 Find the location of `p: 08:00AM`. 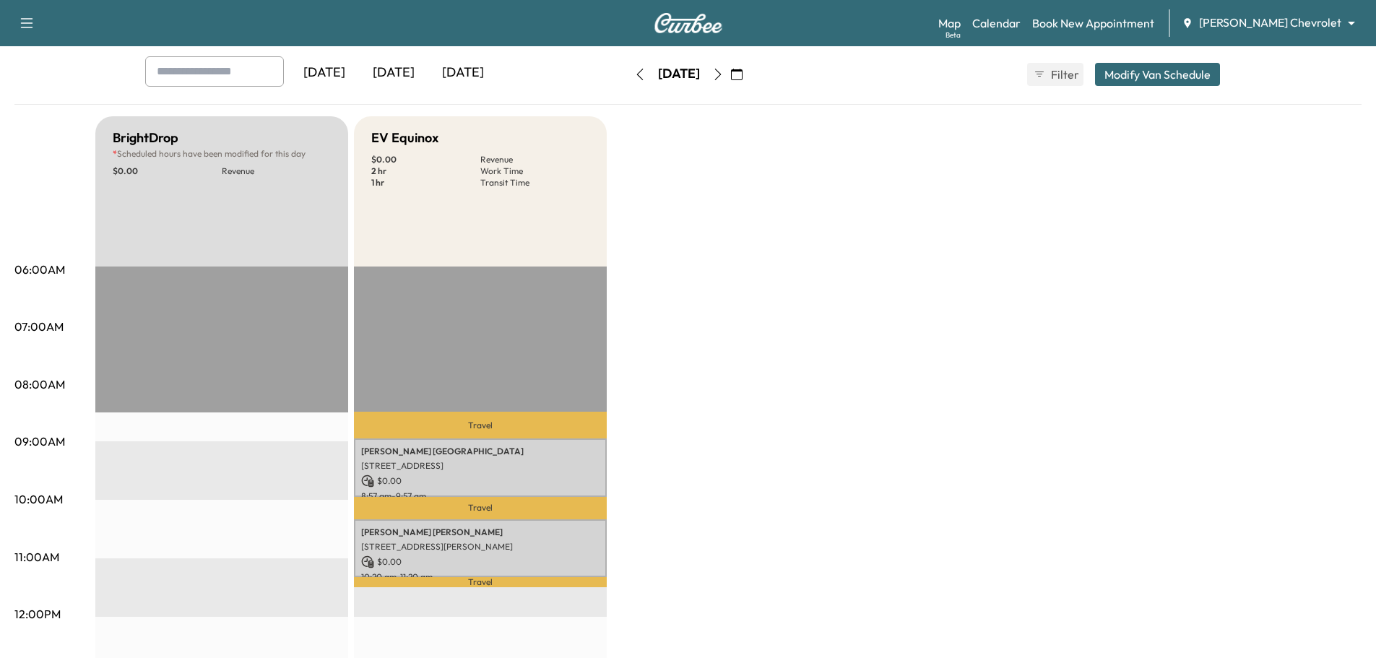

p: 08:00AM is located at coordinates (40, 384).